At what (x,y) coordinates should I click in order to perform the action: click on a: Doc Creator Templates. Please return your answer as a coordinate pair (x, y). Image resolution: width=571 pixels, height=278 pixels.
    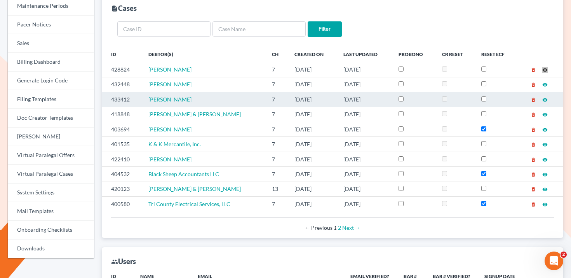
    Looking at the image, I should click on (51, 118).